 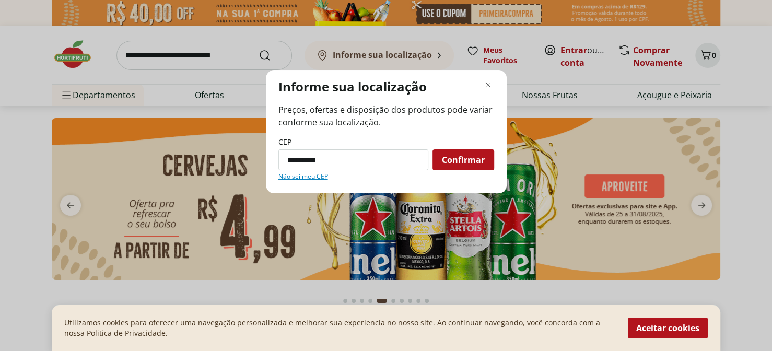 I want to click on span: Confirmar, so click(x=463, y=160).